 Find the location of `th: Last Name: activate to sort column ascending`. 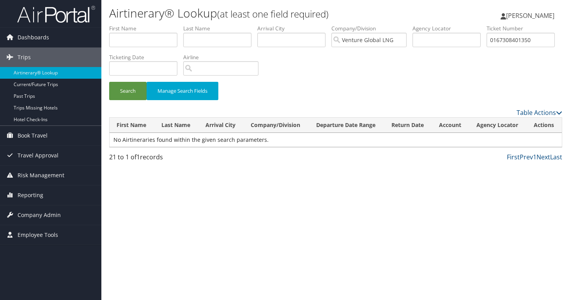

th: Last Name: activate to sort column ascending is located at coordinates (176, 125).